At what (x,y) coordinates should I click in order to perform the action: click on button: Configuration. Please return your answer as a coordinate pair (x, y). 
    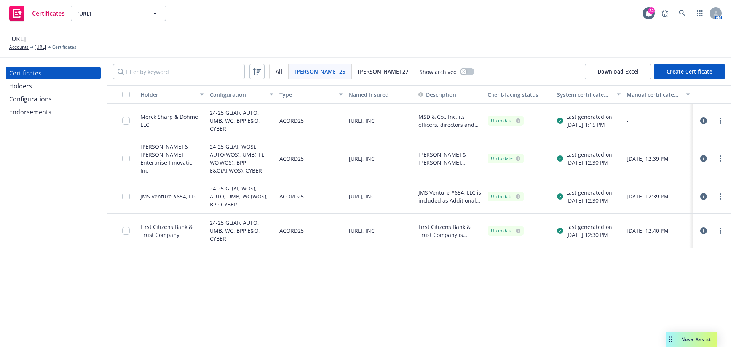
    Looking at the image, I should click on (242, 94).